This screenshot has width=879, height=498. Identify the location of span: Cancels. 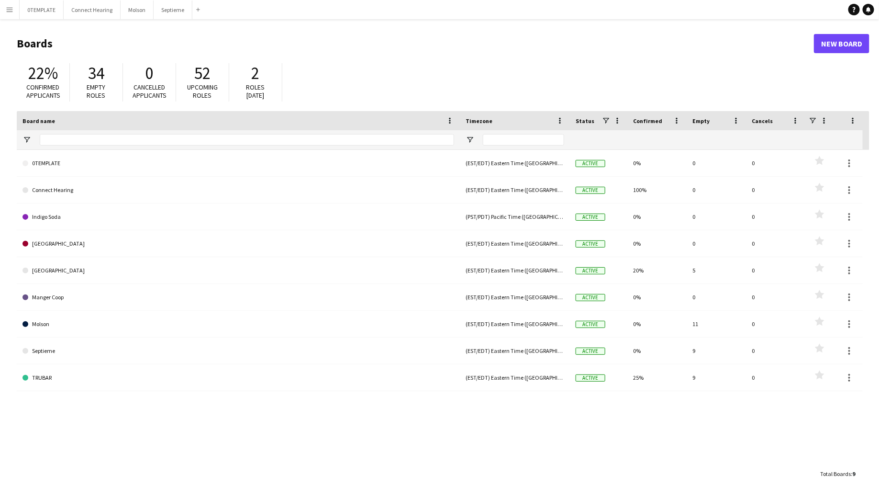
(763, 121).